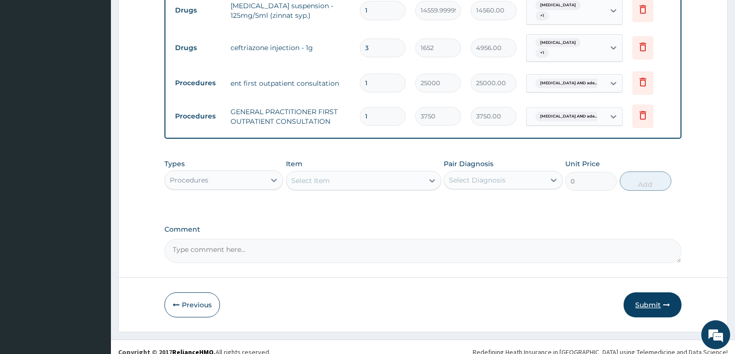  I want to click on div: Minimize live chat window, so click(170, 16).